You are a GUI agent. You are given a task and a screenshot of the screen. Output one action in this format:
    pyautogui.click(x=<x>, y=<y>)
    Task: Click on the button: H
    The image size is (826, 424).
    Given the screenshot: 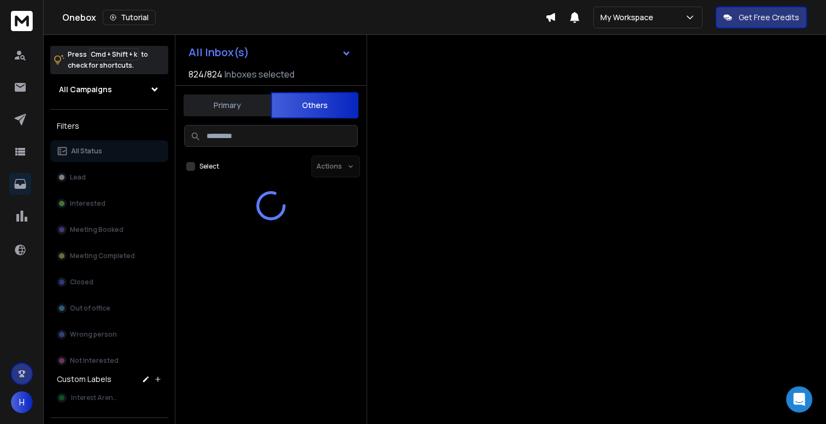 What is the action you would take?
    pyautogui.click(x=22, y=403)
    